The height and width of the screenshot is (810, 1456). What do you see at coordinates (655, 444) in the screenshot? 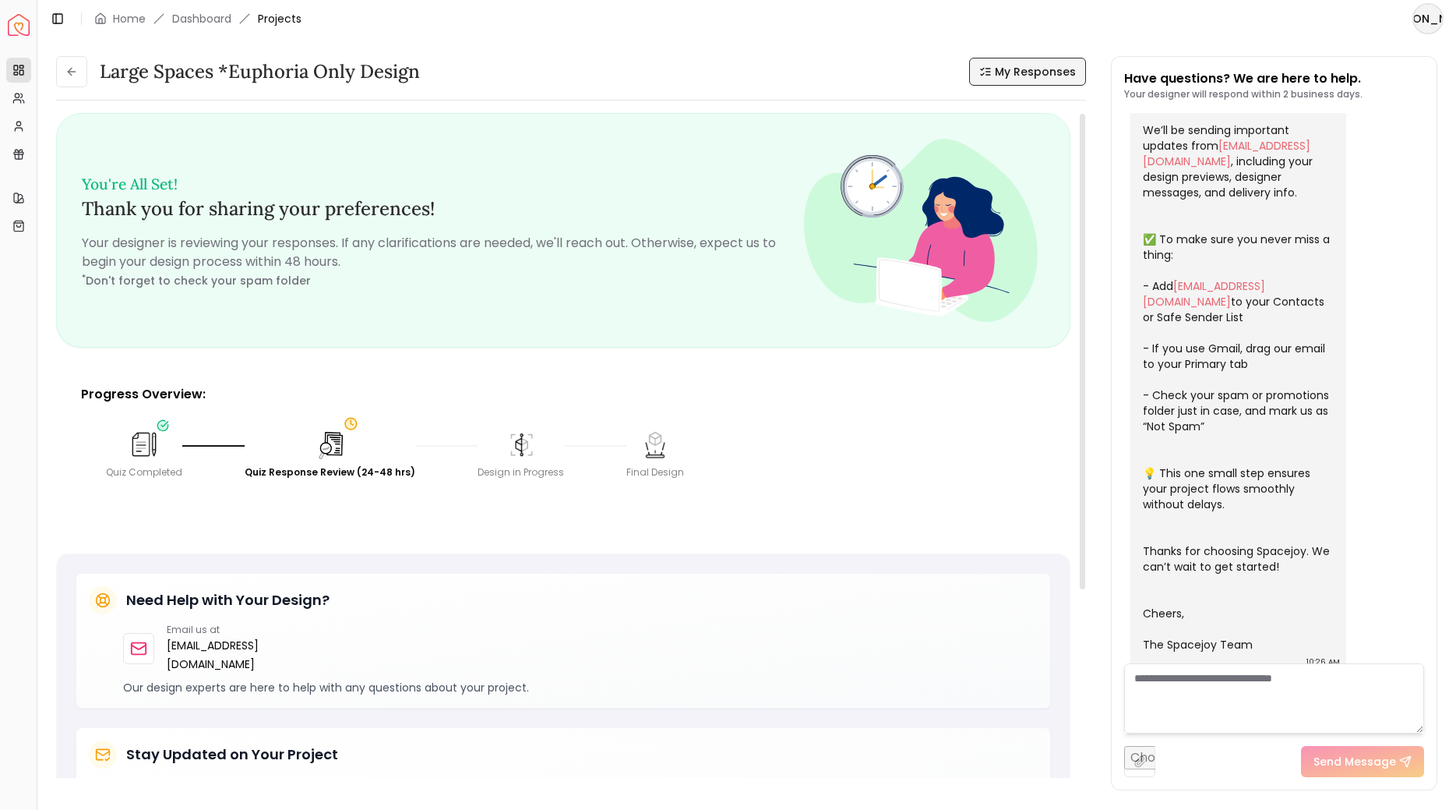
I see `img: Final Design` at bounding box center [655, 444].